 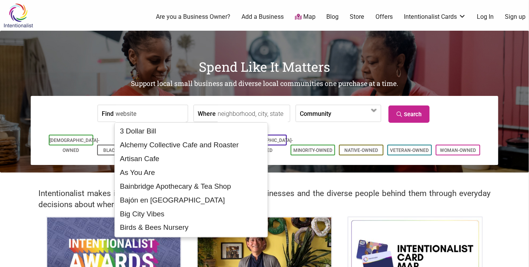 I want to click on label: Find, so click(x=107, y=113).